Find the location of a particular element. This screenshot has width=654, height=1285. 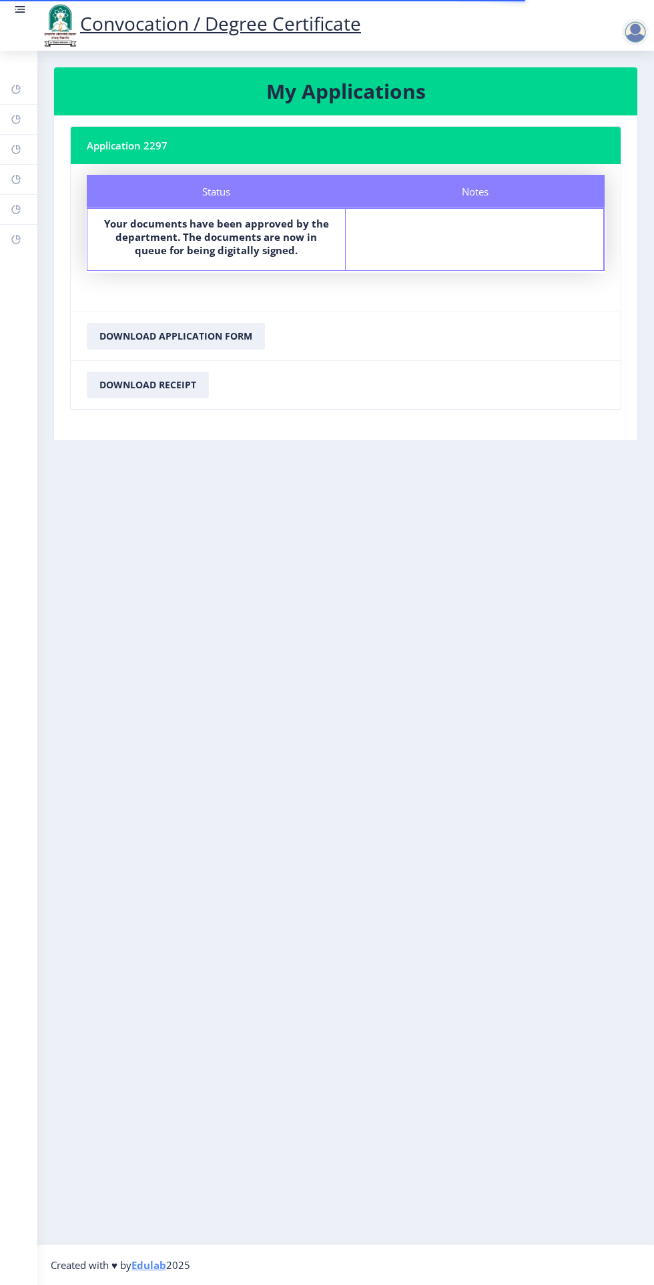

div: Notes is located at coordinates (475, 191).